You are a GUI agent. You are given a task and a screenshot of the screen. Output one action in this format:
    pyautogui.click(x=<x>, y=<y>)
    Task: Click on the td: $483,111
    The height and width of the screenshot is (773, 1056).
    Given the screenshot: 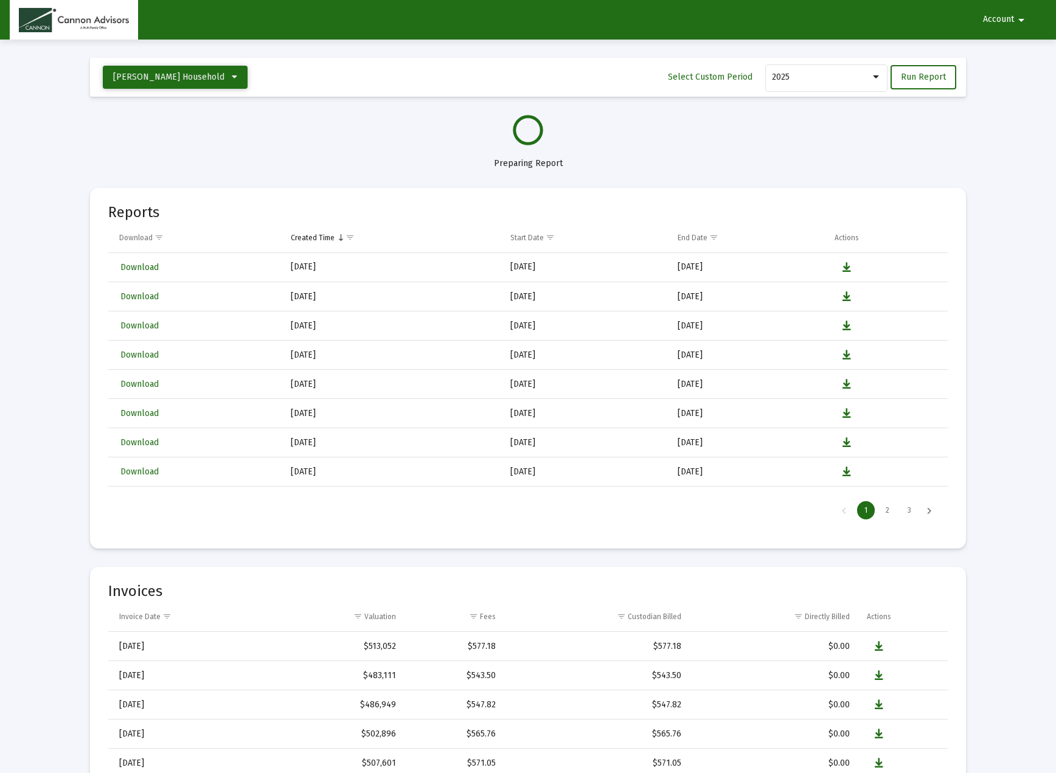 What is the action you would take?
    pyautogui.click(x=336, y=676)
    